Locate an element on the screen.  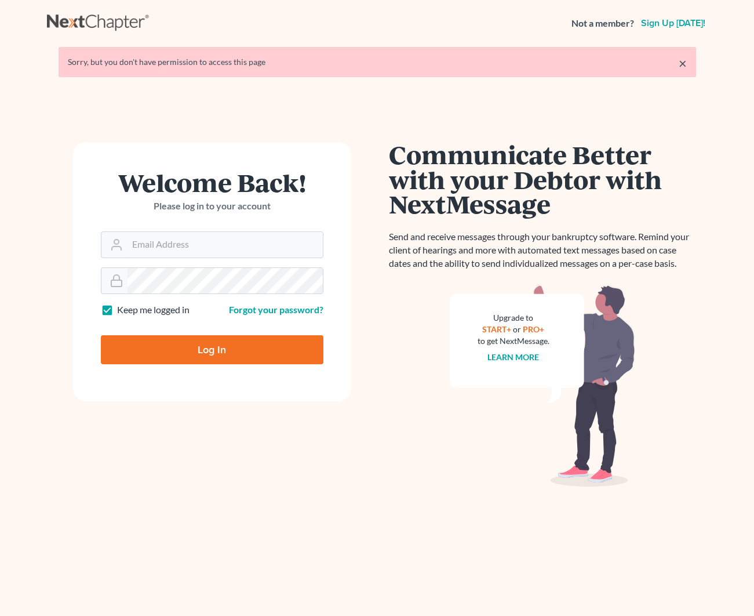
a: START+ is located at coordinates (497, 329).